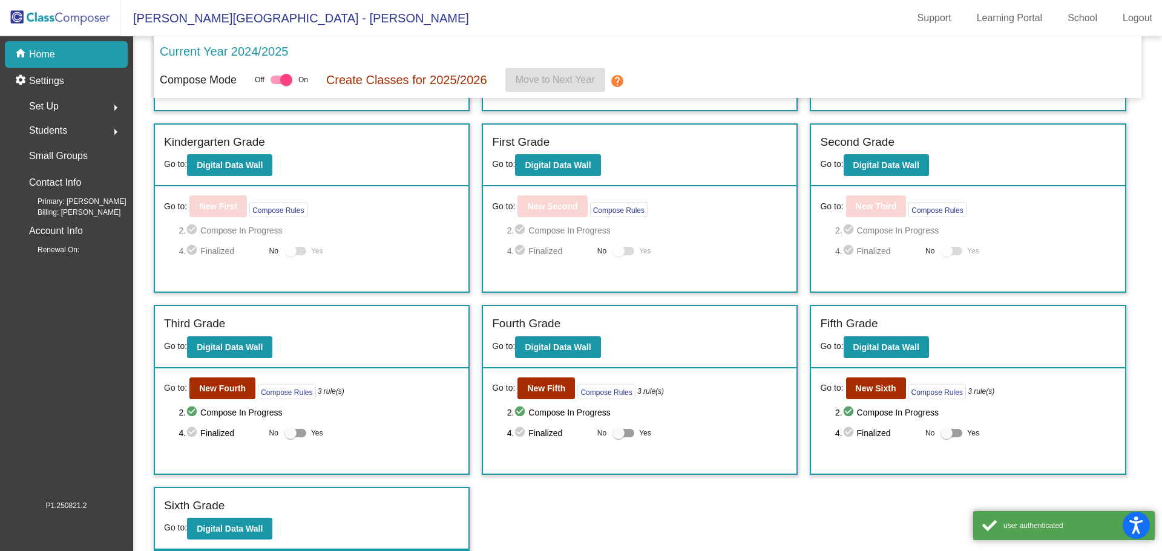 This screenshot has height=551, width=1162. Describe the element at coordinates (48, 250) in the screenshot. I see `span: Renewal On:` at that location.